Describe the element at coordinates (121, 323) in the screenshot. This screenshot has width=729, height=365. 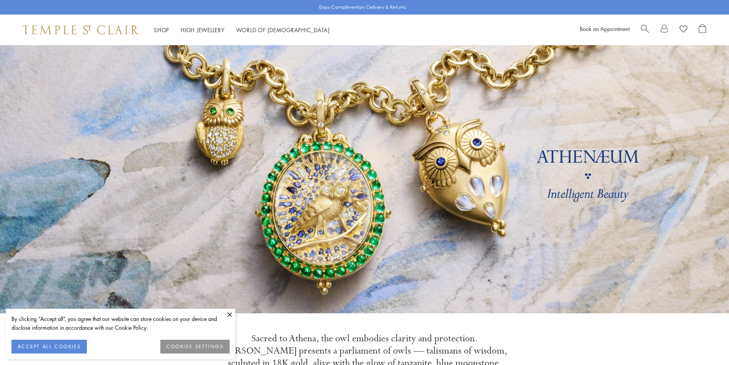
I see `div: By clicking “Accept all”, you agree that our website can store cookies on your device and disclos...` at that location.